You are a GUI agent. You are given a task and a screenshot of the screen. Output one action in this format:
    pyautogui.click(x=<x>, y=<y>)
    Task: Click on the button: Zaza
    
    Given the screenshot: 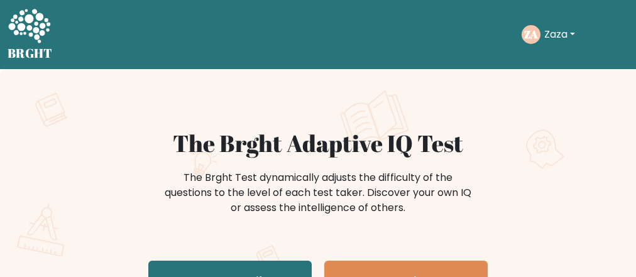 What is the action you would take?
    pyautogui.click(x=559, y=35)
    